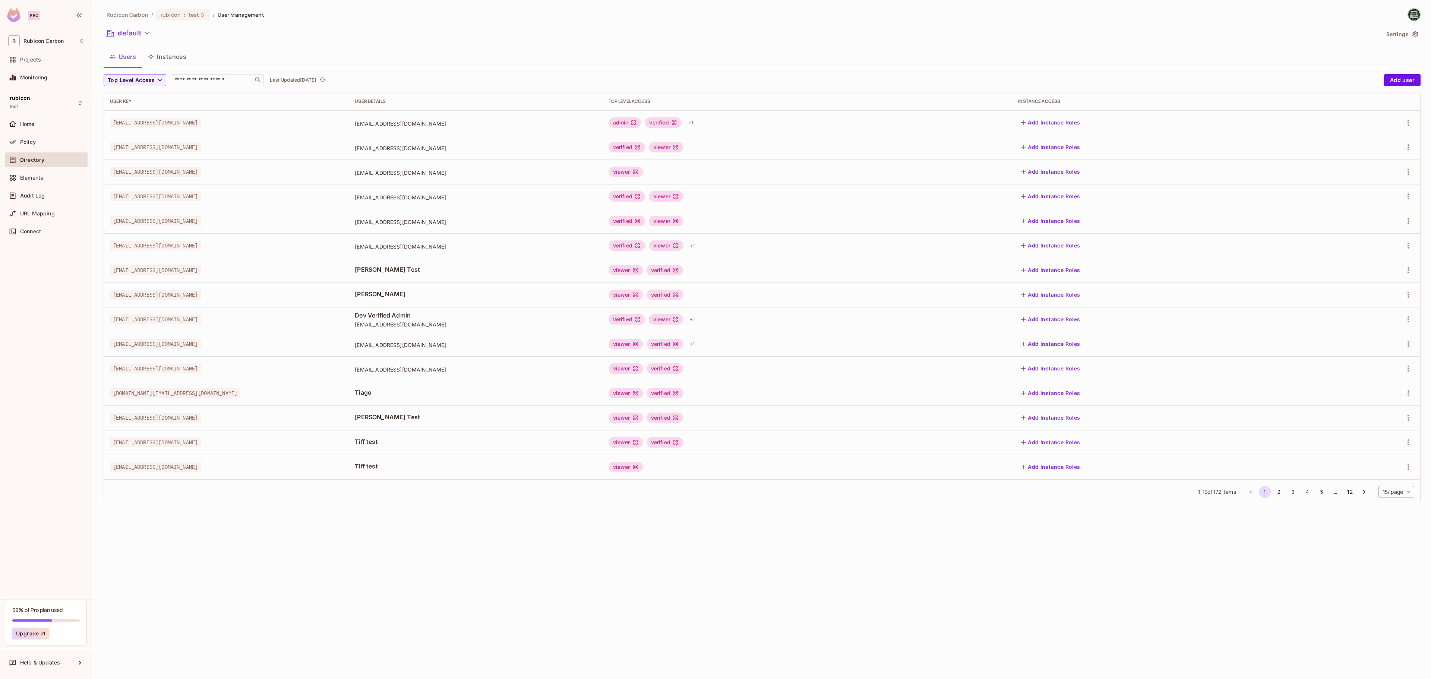  Describe the element at coordinates (1293, 492) in the screenshot. I see `button: Go to page 3` at that location.